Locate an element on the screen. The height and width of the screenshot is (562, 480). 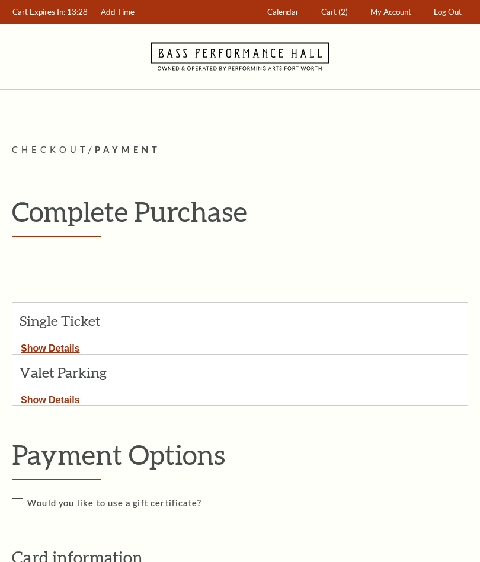
span: Calendar is located at coordinates (283, 12).